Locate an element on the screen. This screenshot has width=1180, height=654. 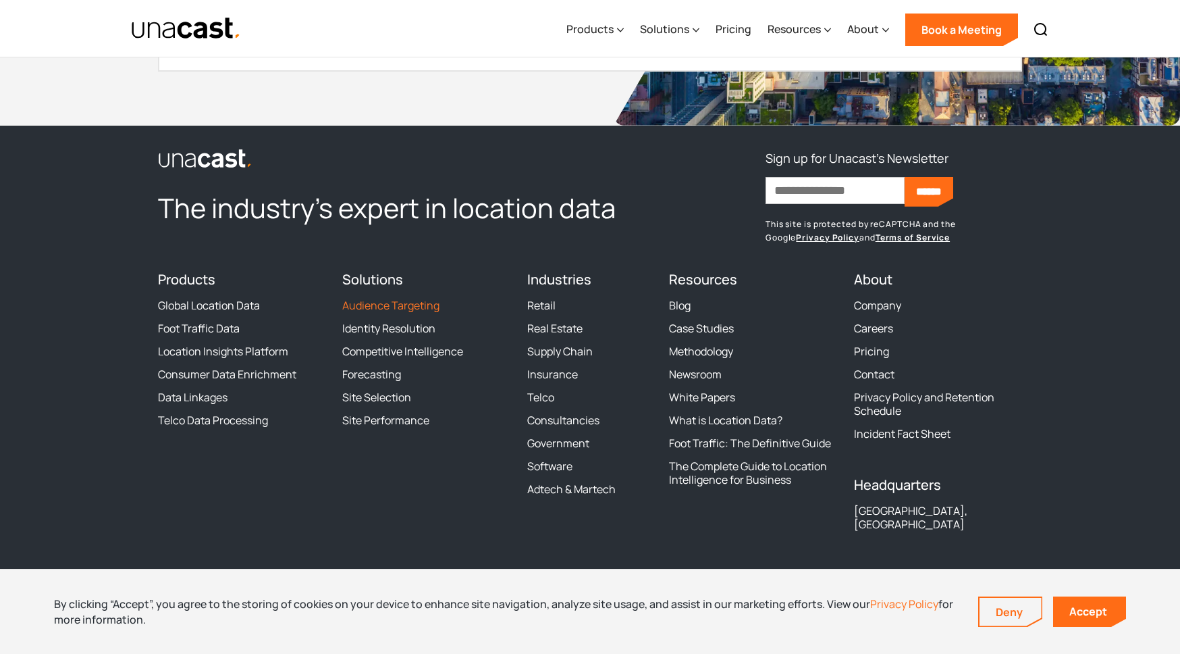
a: Global Location Data is located at coordinates (209, 305).